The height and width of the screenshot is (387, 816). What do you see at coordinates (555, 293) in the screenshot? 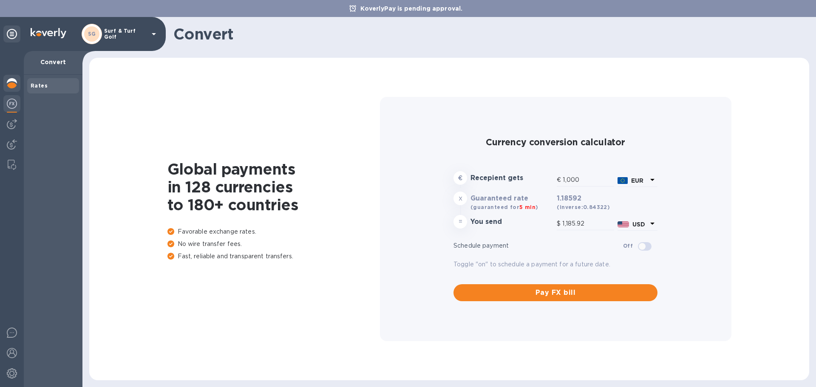
I see `button: Pay FX bill` at bounding box center [555, 293].